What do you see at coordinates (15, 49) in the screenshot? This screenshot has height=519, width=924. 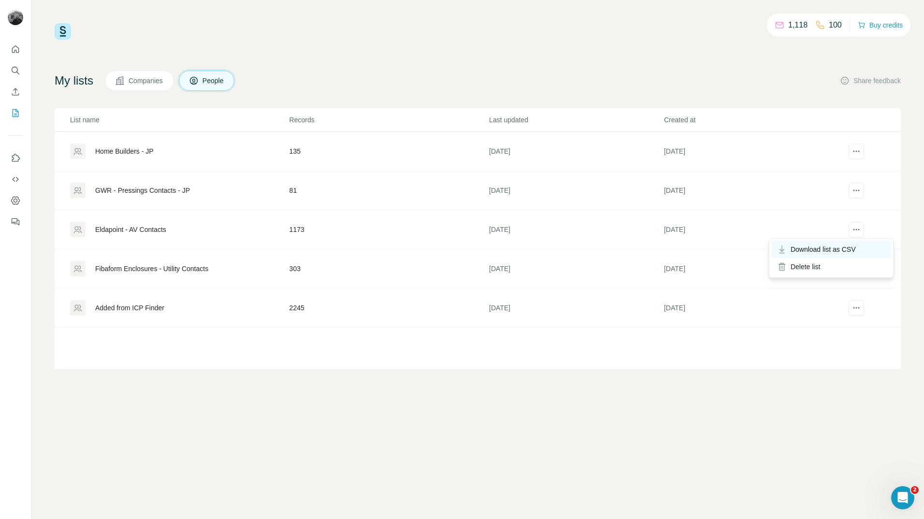 I see `button: Quick start` at bounding box center [15, 49].